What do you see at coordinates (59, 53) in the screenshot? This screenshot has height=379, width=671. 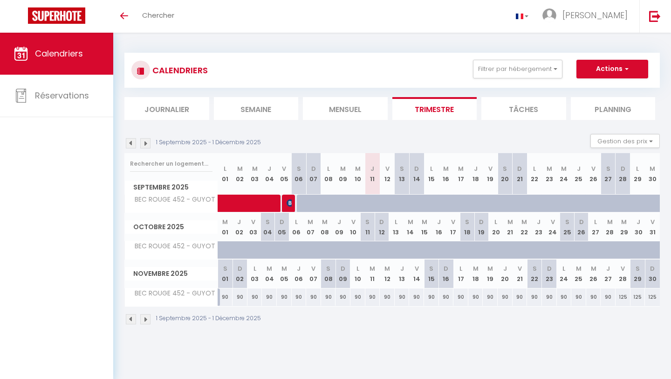 I see `span: Calendriers` at bounding box center [59, 53].